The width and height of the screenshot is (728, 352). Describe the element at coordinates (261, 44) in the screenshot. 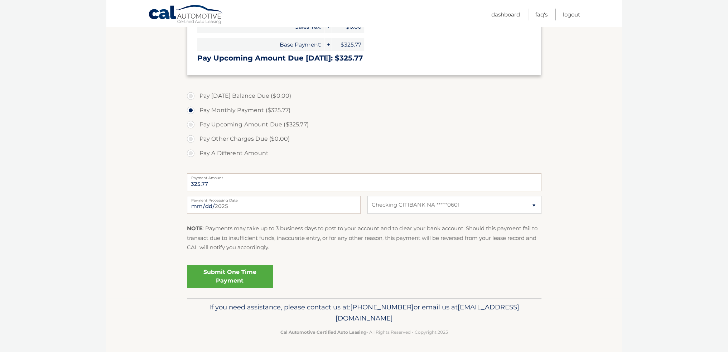

I see `span: Base Payment:` at that location.